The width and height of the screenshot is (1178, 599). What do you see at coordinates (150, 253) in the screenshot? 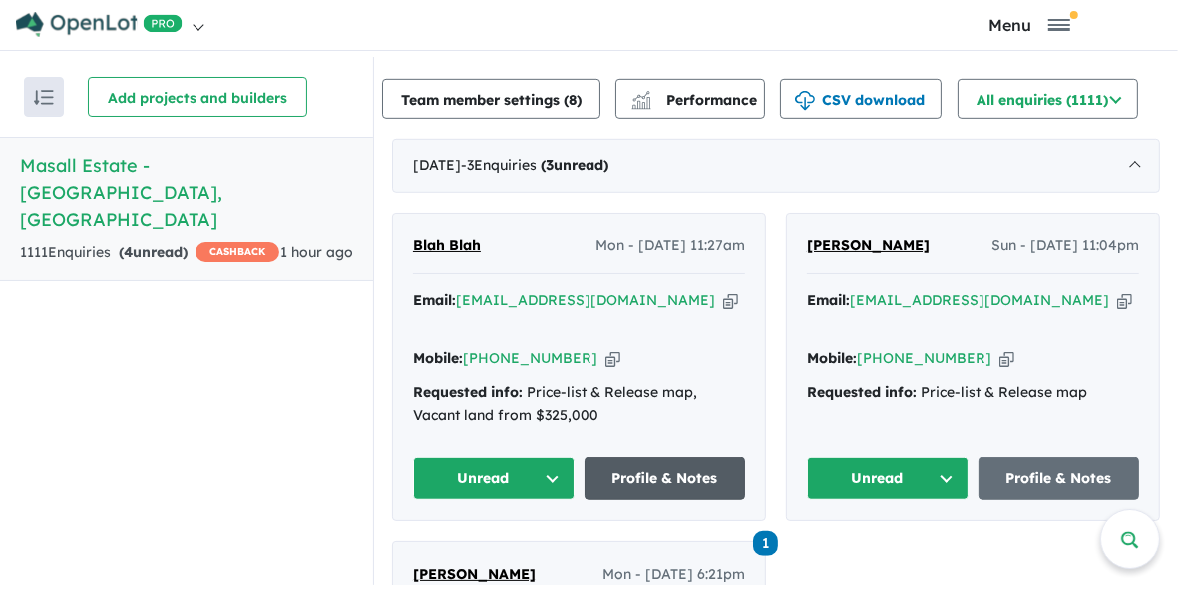
I see `div: 1111 Enquir ies` at bounding box center [150, 253].